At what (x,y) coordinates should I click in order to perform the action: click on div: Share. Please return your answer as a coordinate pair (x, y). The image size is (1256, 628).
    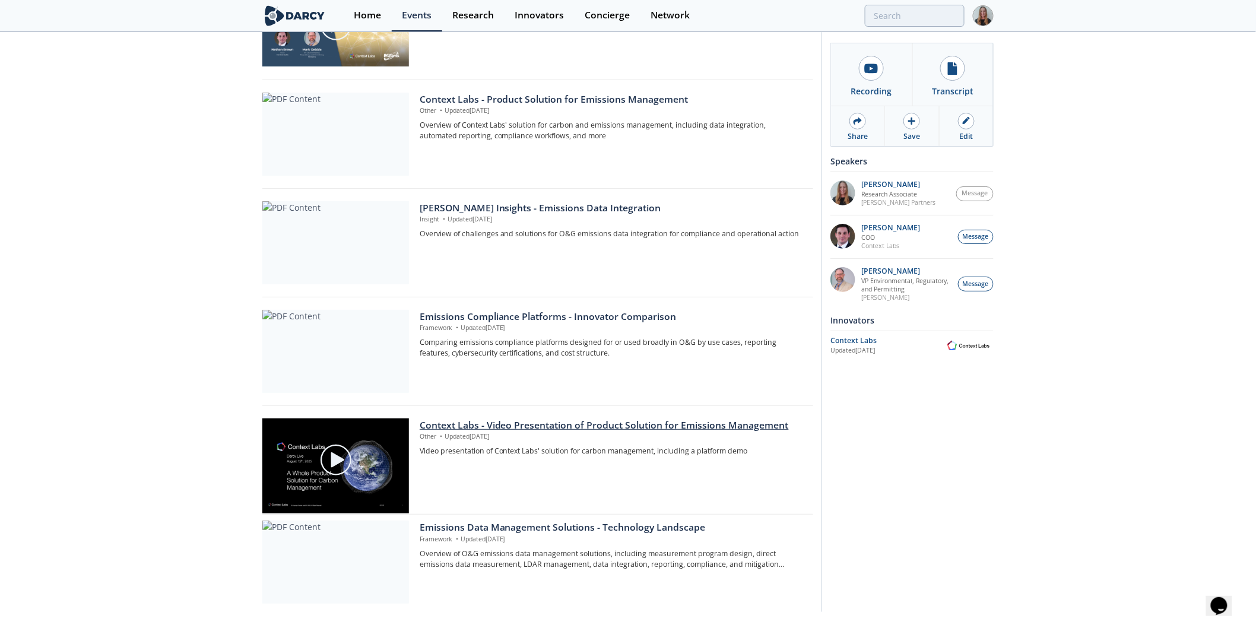
    Looking at the image, I should click on (858, 136).